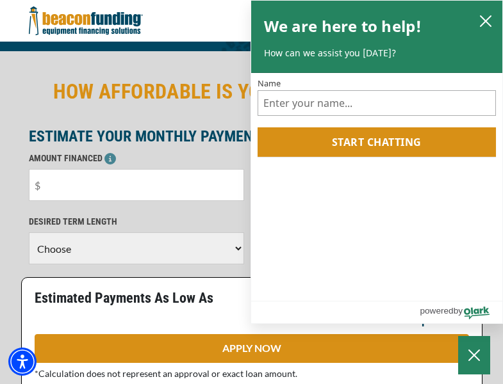  I want to click on input: Name, so click(377, 103).